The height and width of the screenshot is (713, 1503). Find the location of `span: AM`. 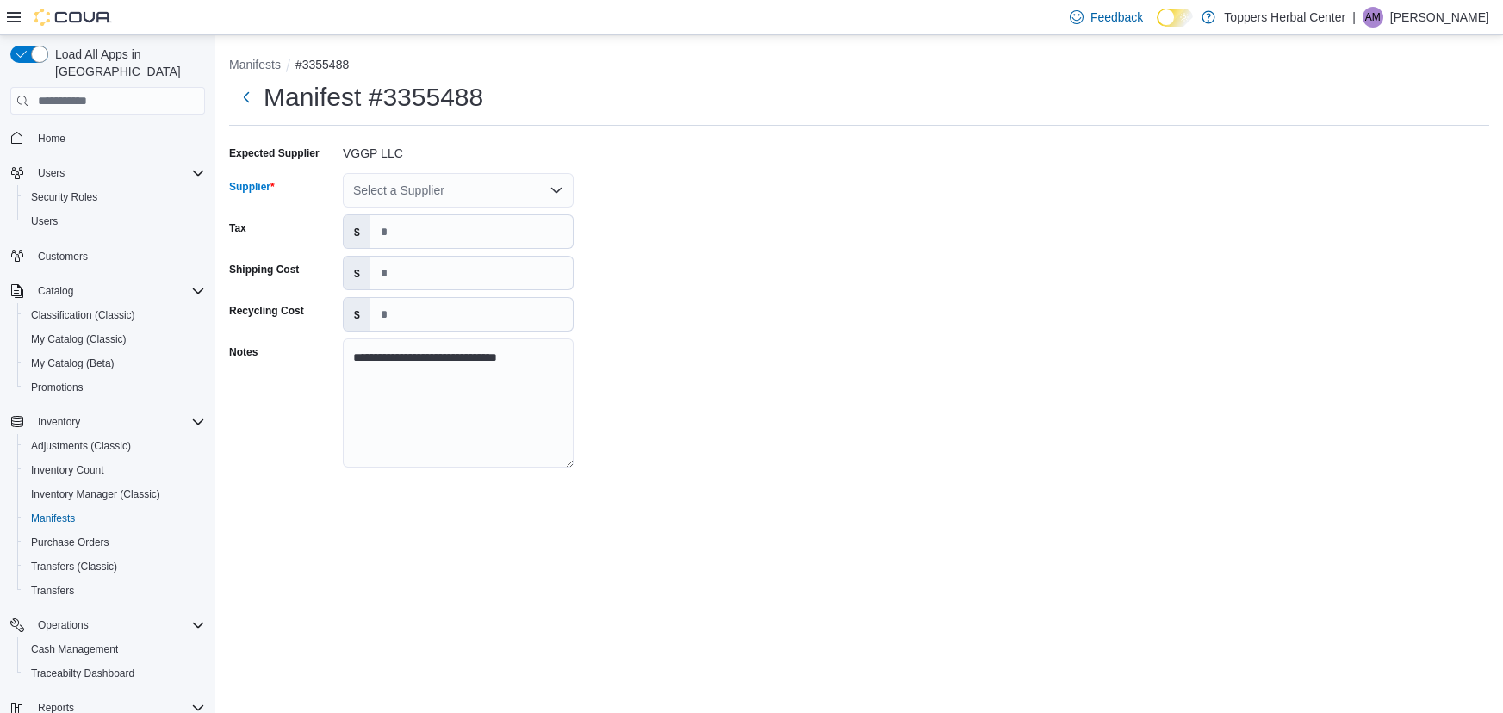

span: AM is located at coordinates (1373, 17).